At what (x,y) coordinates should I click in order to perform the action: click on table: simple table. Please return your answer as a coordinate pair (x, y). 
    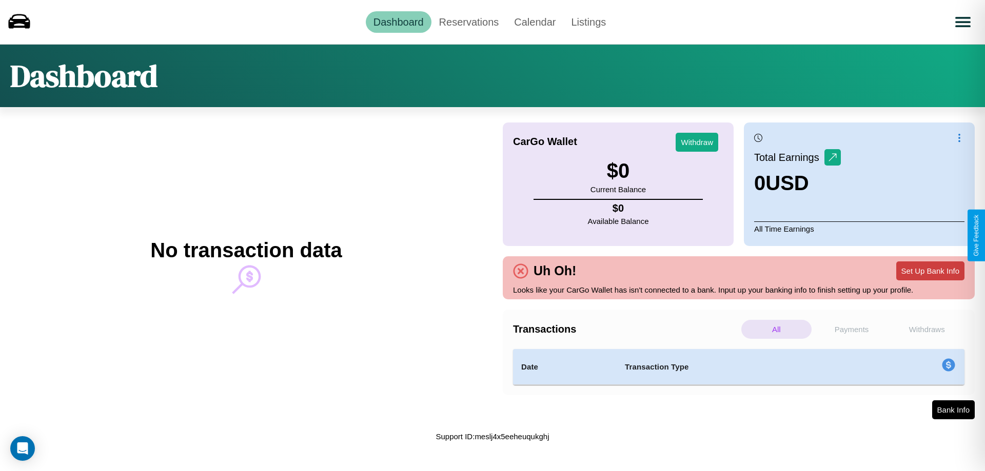
    Looking at the image, I should click on (738, 367).